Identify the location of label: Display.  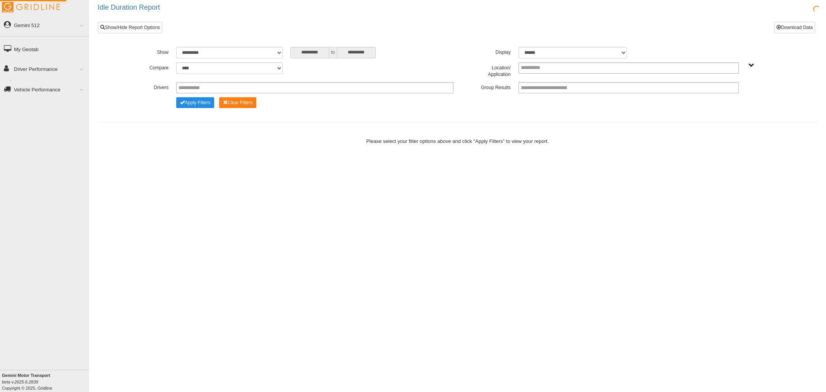
(486, 52).